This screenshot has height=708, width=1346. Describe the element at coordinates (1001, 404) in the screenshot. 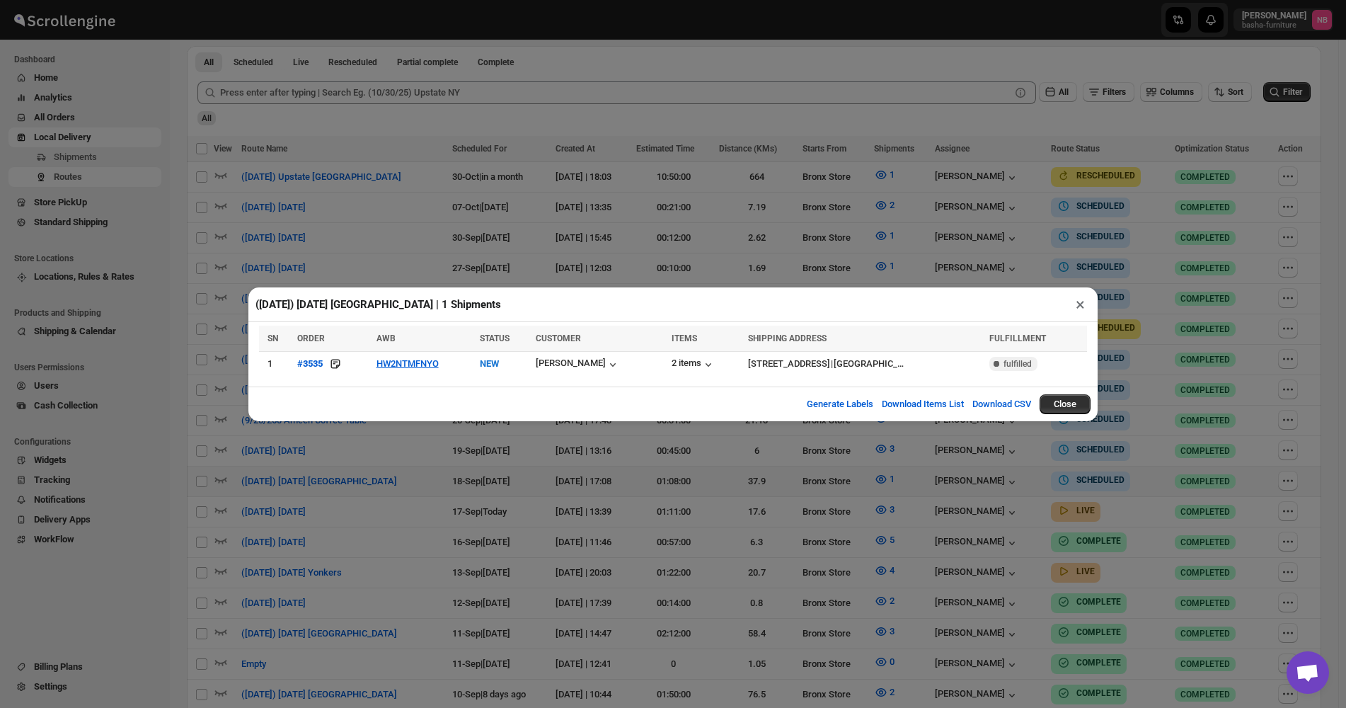

I see `button: Download CSV` at that location.